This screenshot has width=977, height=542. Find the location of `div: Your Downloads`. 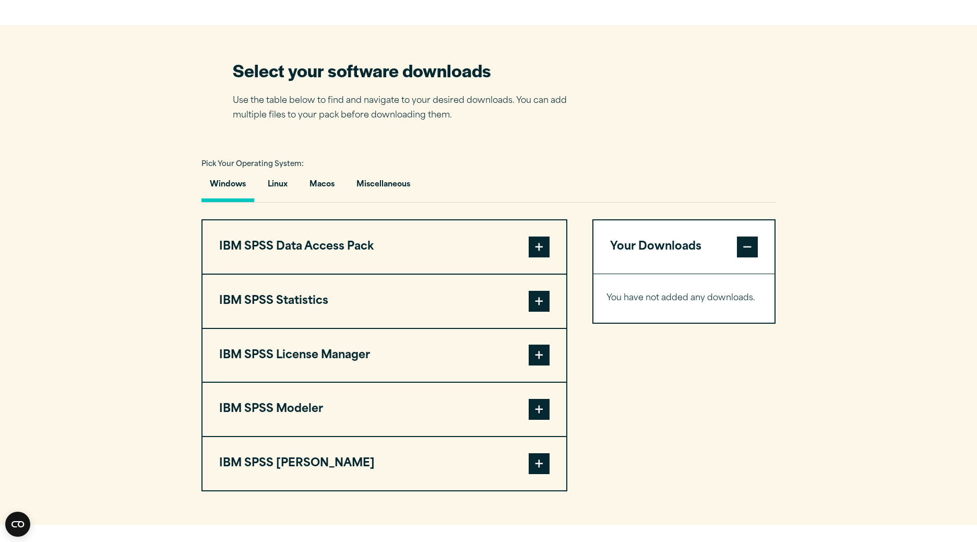

div: Your Downloads is located at coordinates (684, 298).